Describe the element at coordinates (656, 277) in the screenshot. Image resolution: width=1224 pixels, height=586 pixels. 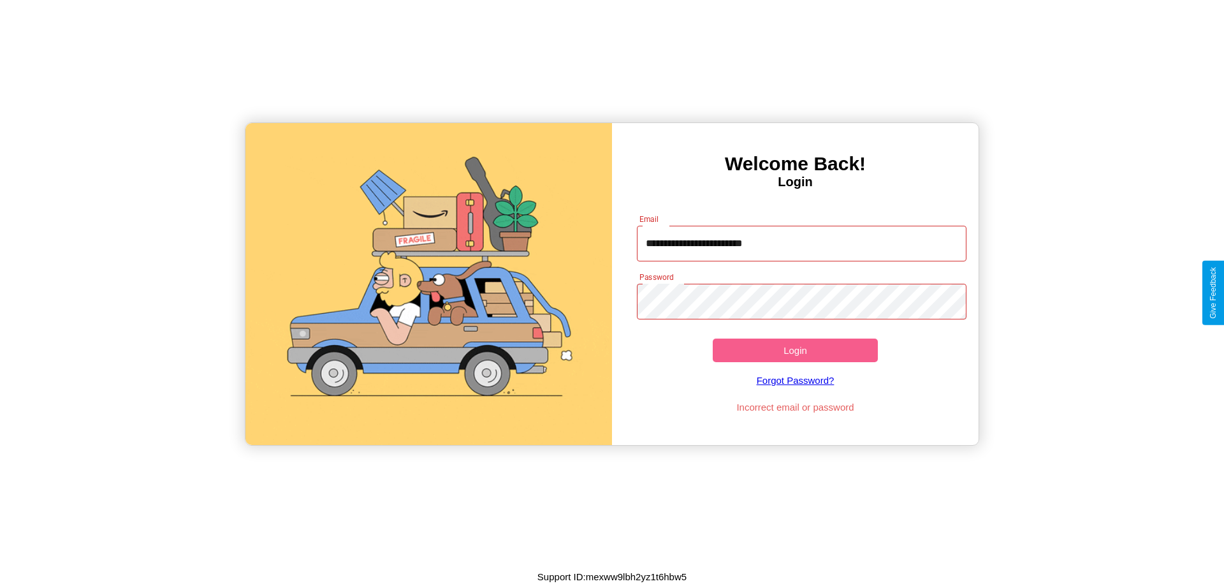
I see `label: Password` at that location.